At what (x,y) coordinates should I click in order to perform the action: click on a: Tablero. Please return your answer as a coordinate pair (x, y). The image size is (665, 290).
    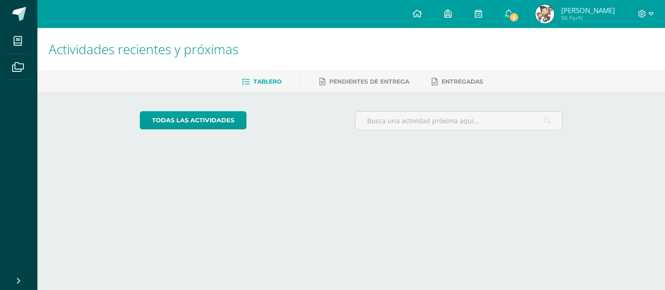
    Looking at the image, I should click on (261, 82).